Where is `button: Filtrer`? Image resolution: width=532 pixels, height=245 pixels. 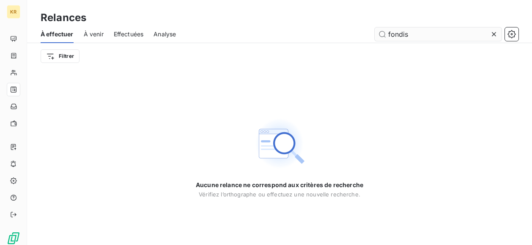
button: Filtrer is located at coordinates (60, 56).